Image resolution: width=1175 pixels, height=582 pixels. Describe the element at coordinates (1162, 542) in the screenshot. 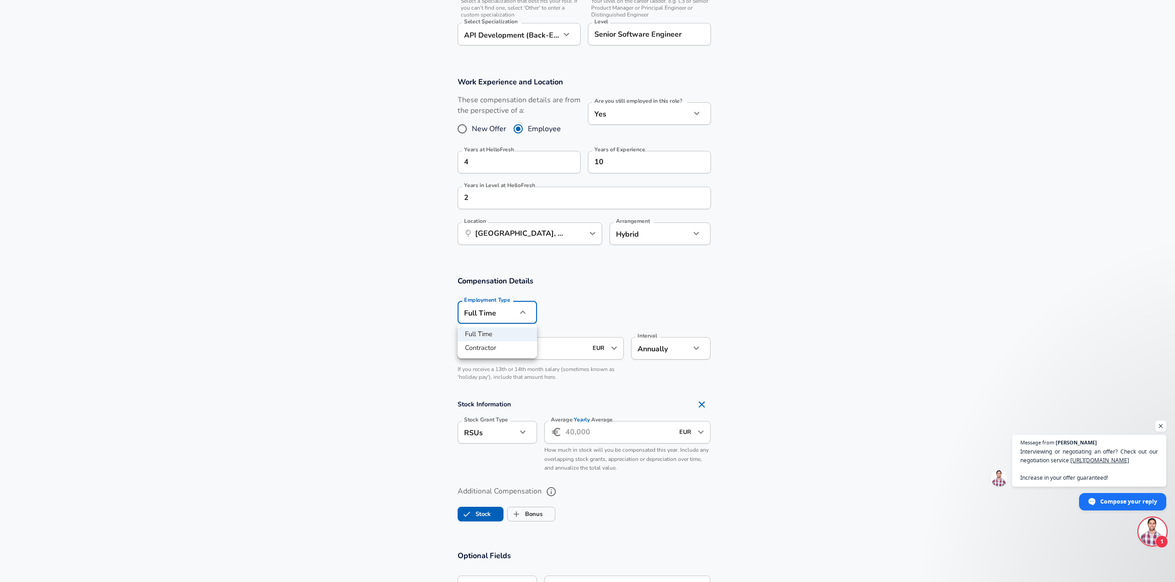

I see `span: 1` at that location.